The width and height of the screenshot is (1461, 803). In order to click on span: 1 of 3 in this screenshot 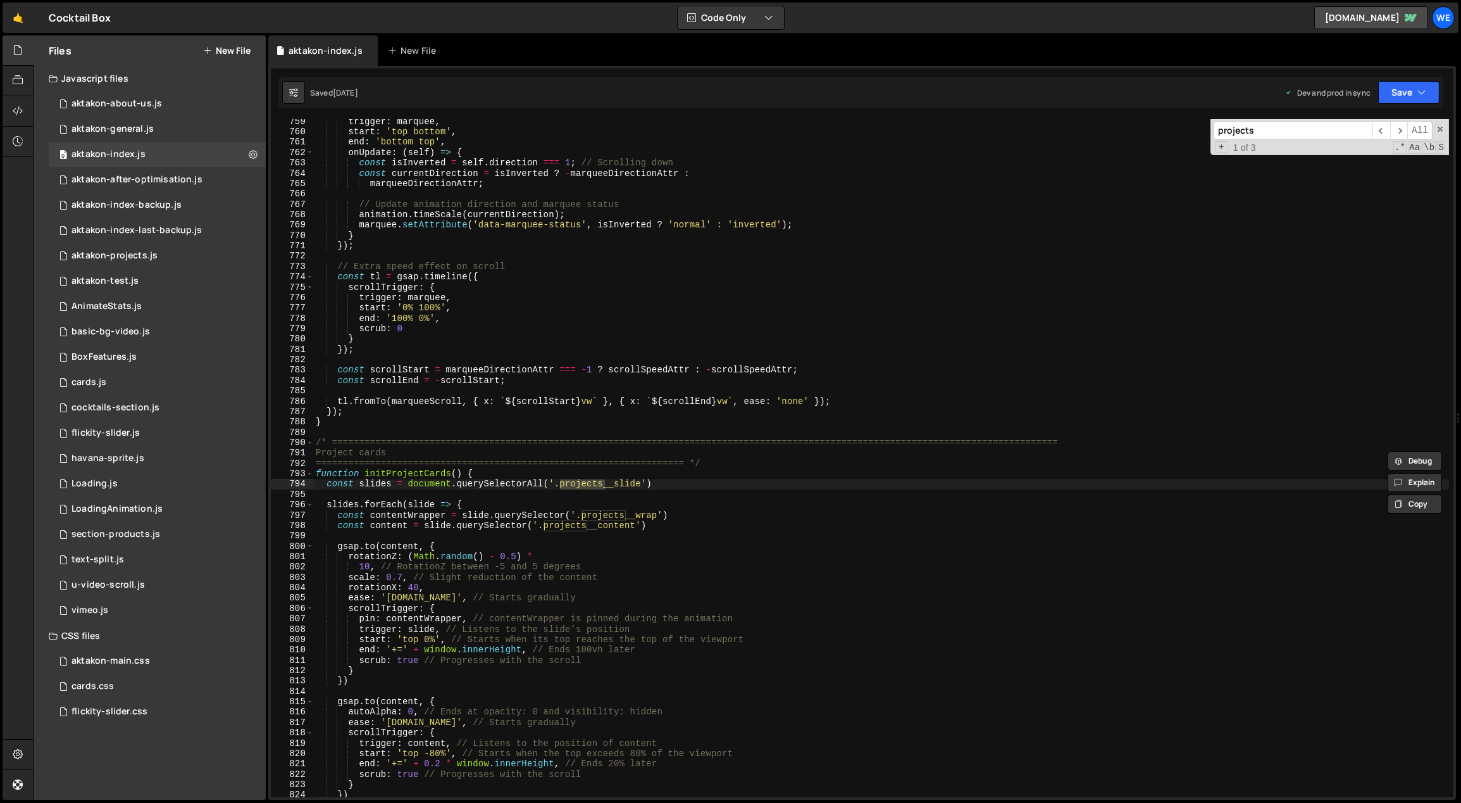, I will do `click(1245, 147)`.